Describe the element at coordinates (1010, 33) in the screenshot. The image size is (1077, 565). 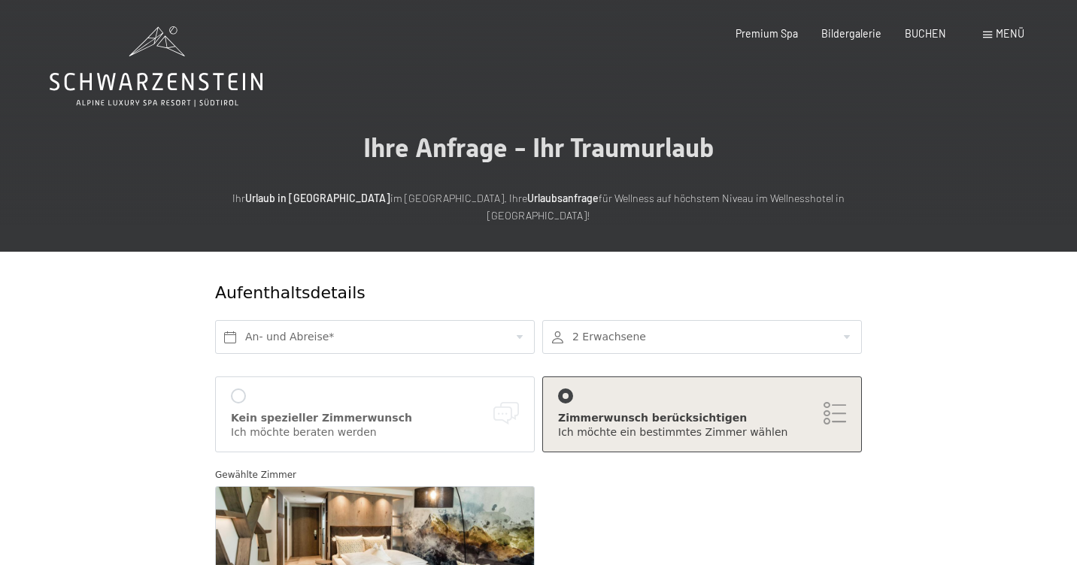
I see `span: Menü` at that location.